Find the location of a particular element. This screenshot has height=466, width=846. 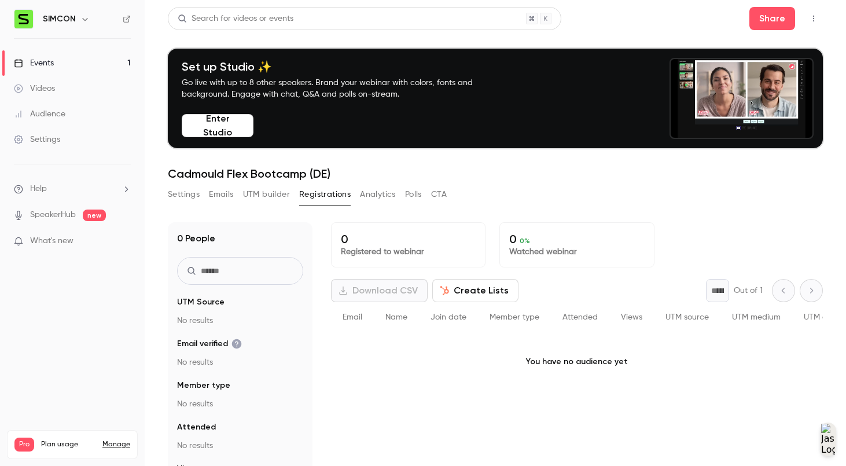

div: Events is located at coordinates (34, 63).